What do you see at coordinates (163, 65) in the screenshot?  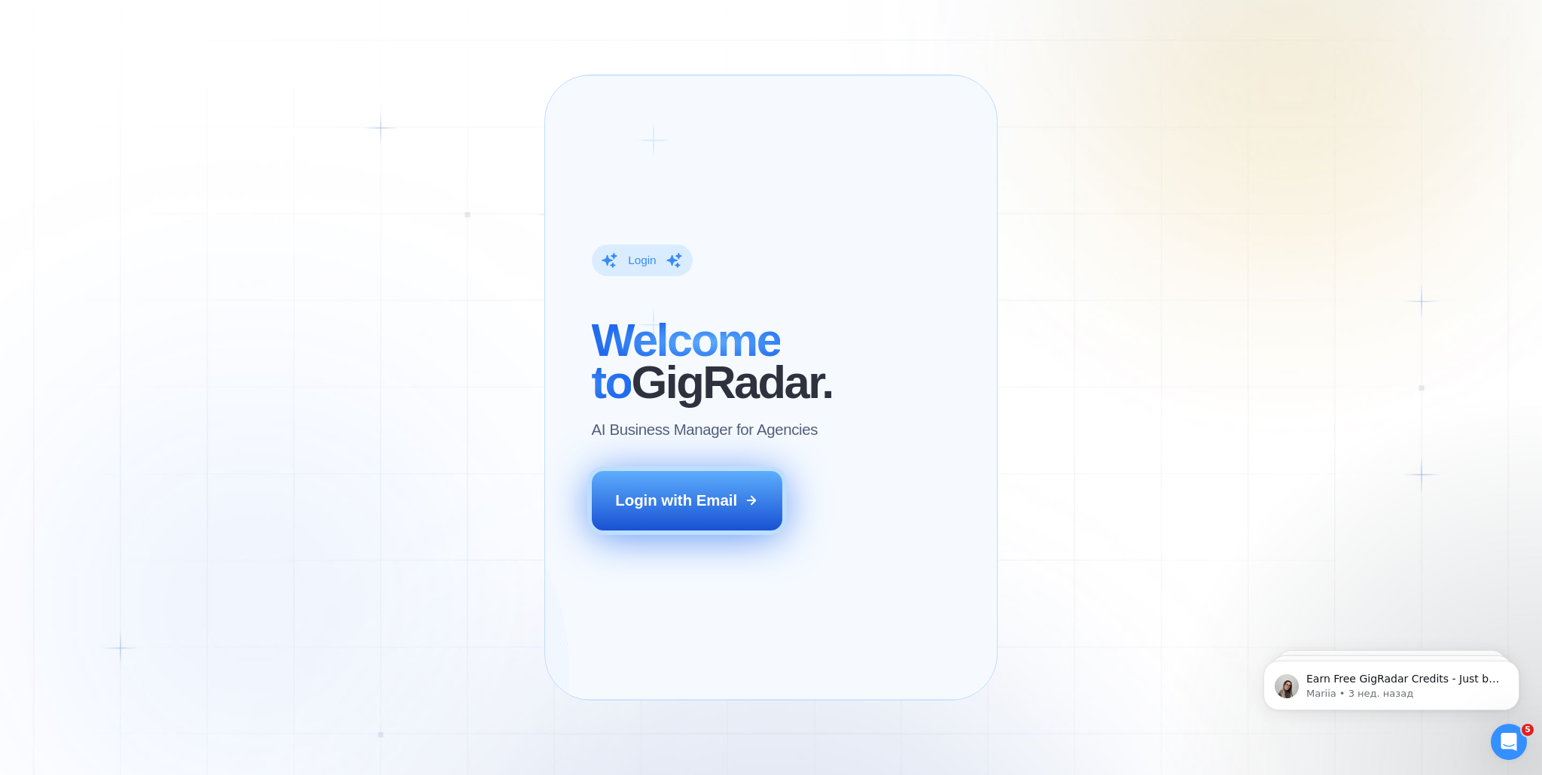 I see `p: Message from Mariia, sent 3 нед. назад` at bounding box center [163, 65].